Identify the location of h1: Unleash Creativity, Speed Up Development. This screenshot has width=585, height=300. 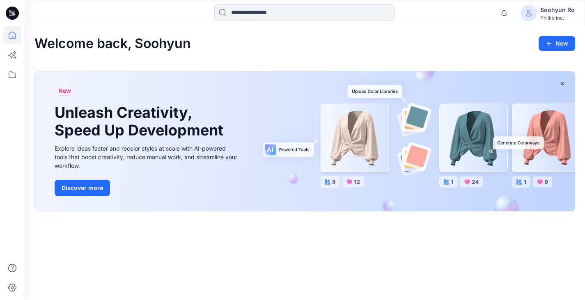
(141, 122).